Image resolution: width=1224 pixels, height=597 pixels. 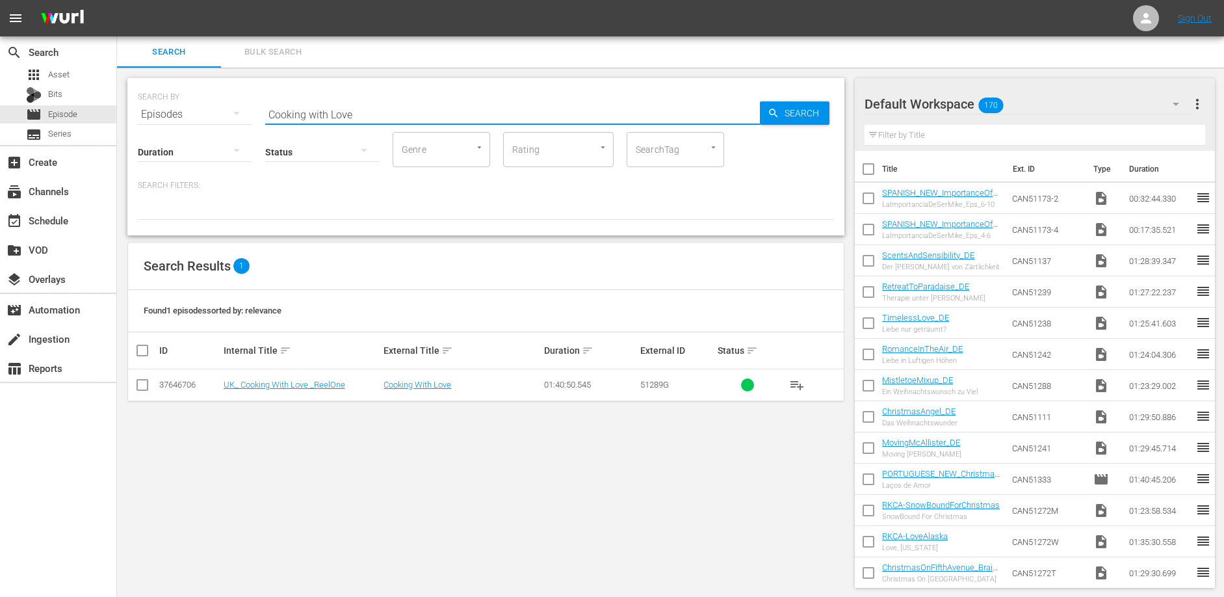 What do you see at coordinates (1047, 292) in the screenshot?
I see `td: CAN51239` at bounding box center [1047, 292].